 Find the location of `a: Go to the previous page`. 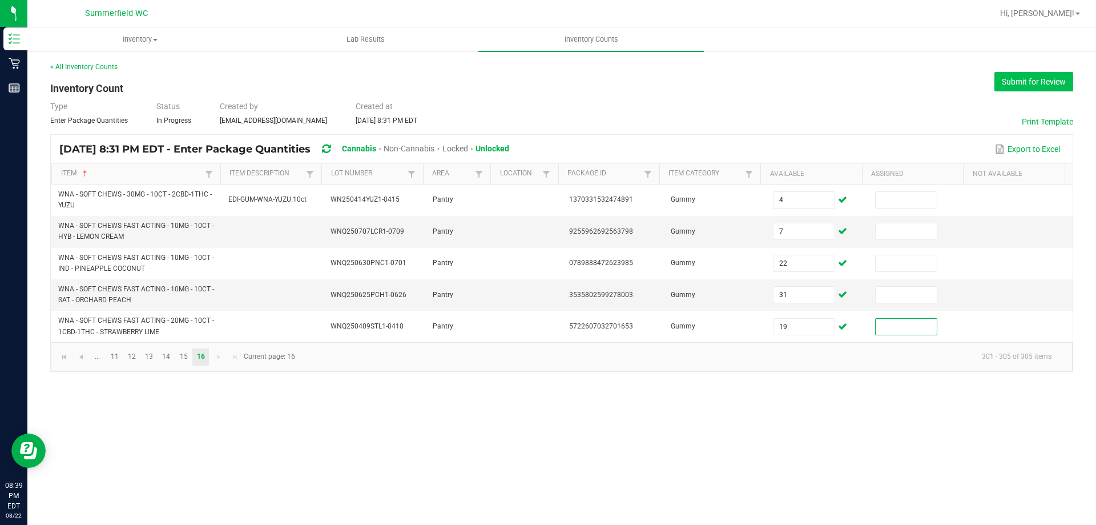

a: Go to the previous page is located at coordinates (80, 357).